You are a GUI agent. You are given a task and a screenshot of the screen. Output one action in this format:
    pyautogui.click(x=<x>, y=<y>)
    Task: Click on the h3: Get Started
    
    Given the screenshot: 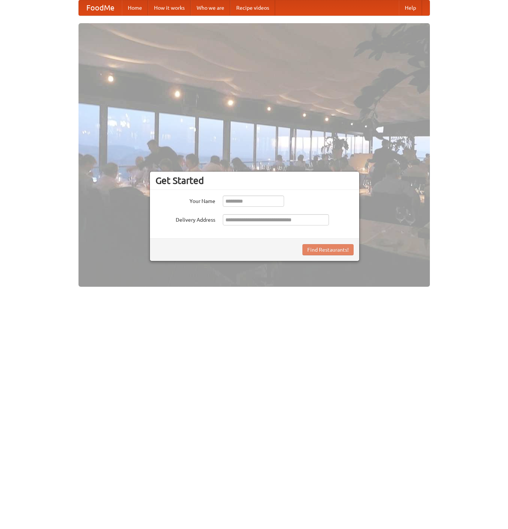 What is the action you would take?
    pyautogui.click(x=255, y=181)
    